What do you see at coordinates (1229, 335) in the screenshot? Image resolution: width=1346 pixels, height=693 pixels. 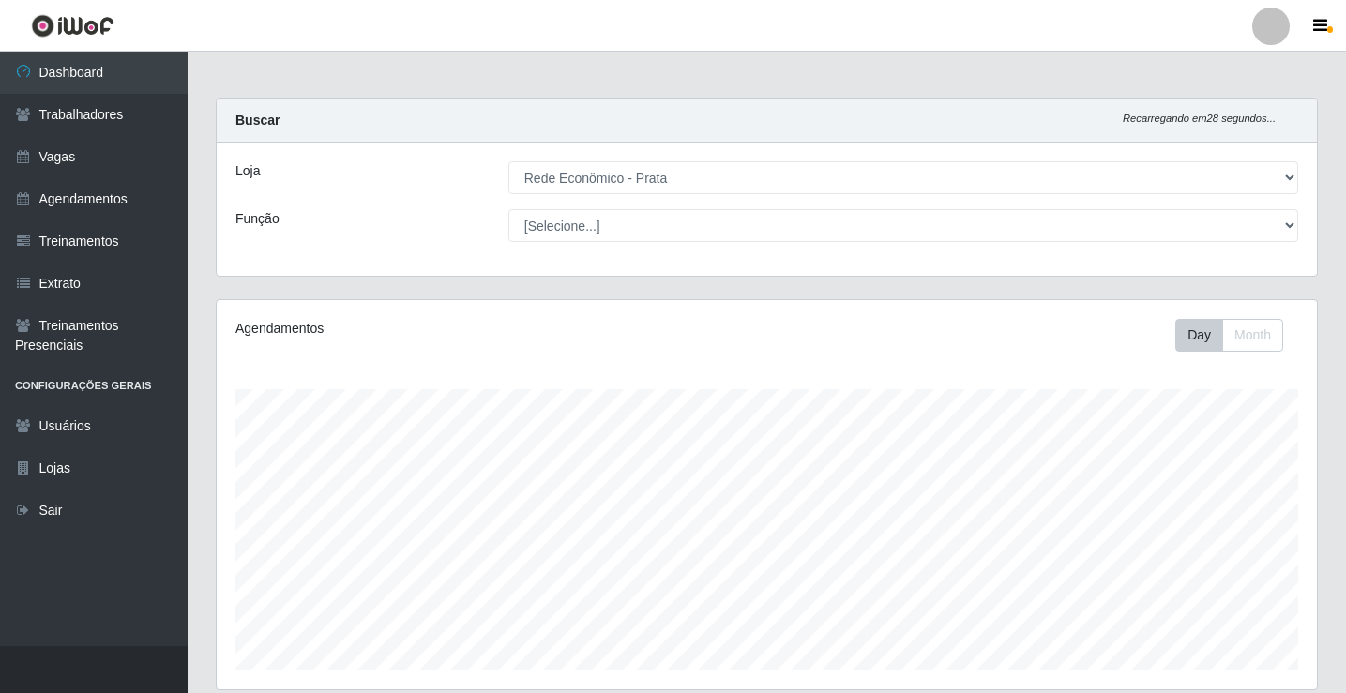 I see `div: First group` at bounding box center [1229, 335].